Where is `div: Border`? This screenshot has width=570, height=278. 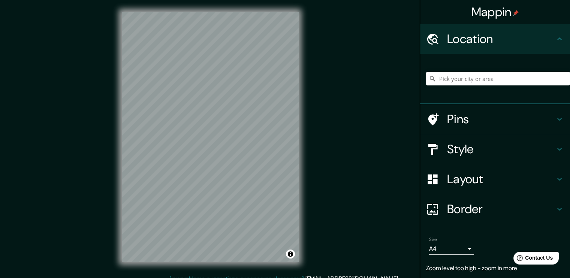 div: Border is located at coordinates (495, 209).